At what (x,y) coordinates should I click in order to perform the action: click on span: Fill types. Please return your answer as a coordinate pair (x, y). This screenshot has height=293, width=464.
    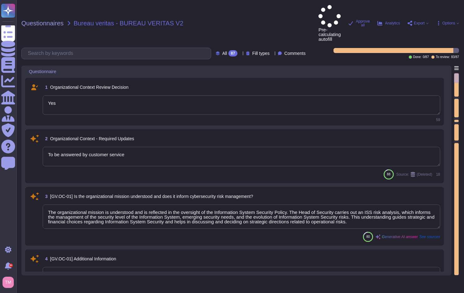
    Looking at the image, I should click on (261, 53).